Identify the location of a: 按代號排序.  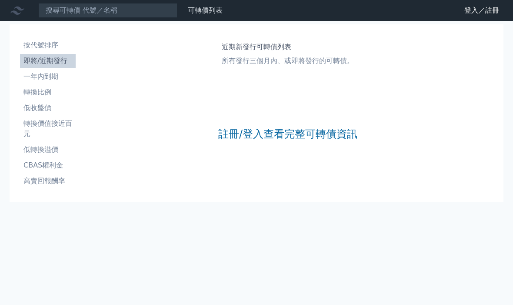
(48, 45).